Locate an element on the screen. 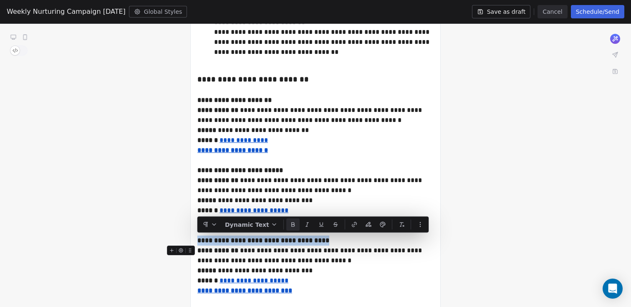  button: Cancel is located at coordinates (552, 12).